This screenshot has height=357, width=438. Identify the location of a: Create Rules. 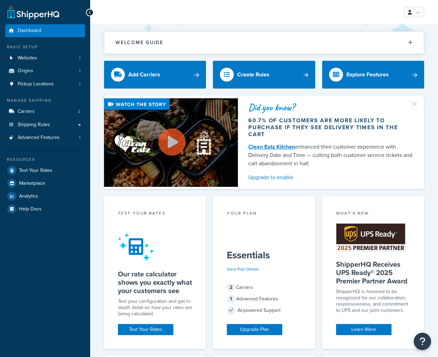
(264, 75).